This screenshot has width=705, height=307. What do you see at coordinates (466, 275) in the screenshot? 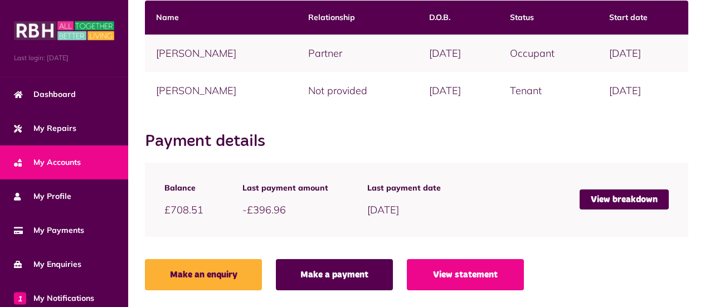
I see `a: View statement` at bounding box center [466, 275].